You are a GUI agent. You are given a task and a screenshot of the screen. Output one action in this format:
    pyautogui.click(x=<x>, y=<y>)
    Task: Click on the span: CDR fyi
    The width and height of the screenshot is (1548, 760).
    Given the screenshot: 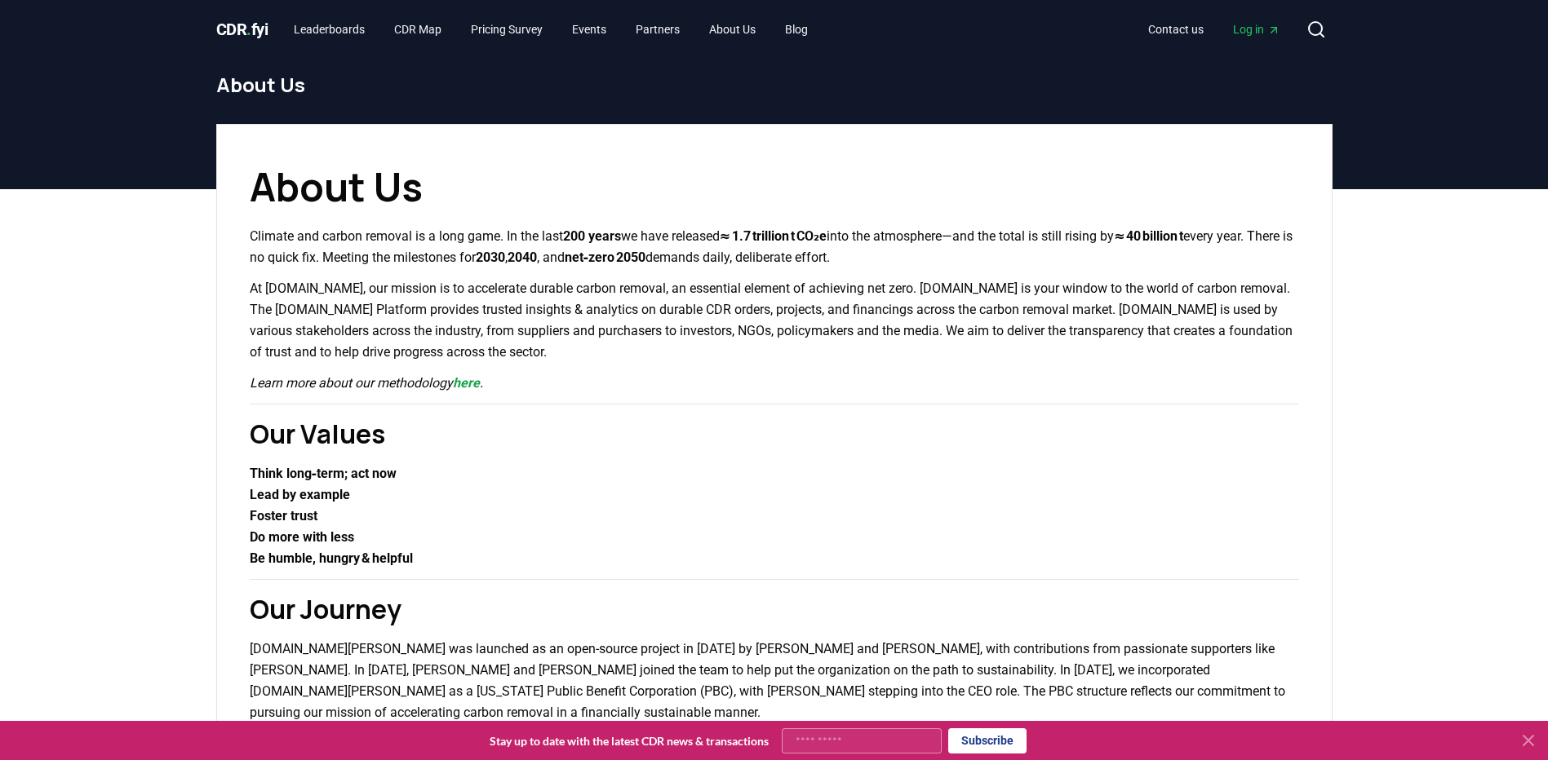 What is the action you would take?
    pyautogui.click(x=242, y=29)
    